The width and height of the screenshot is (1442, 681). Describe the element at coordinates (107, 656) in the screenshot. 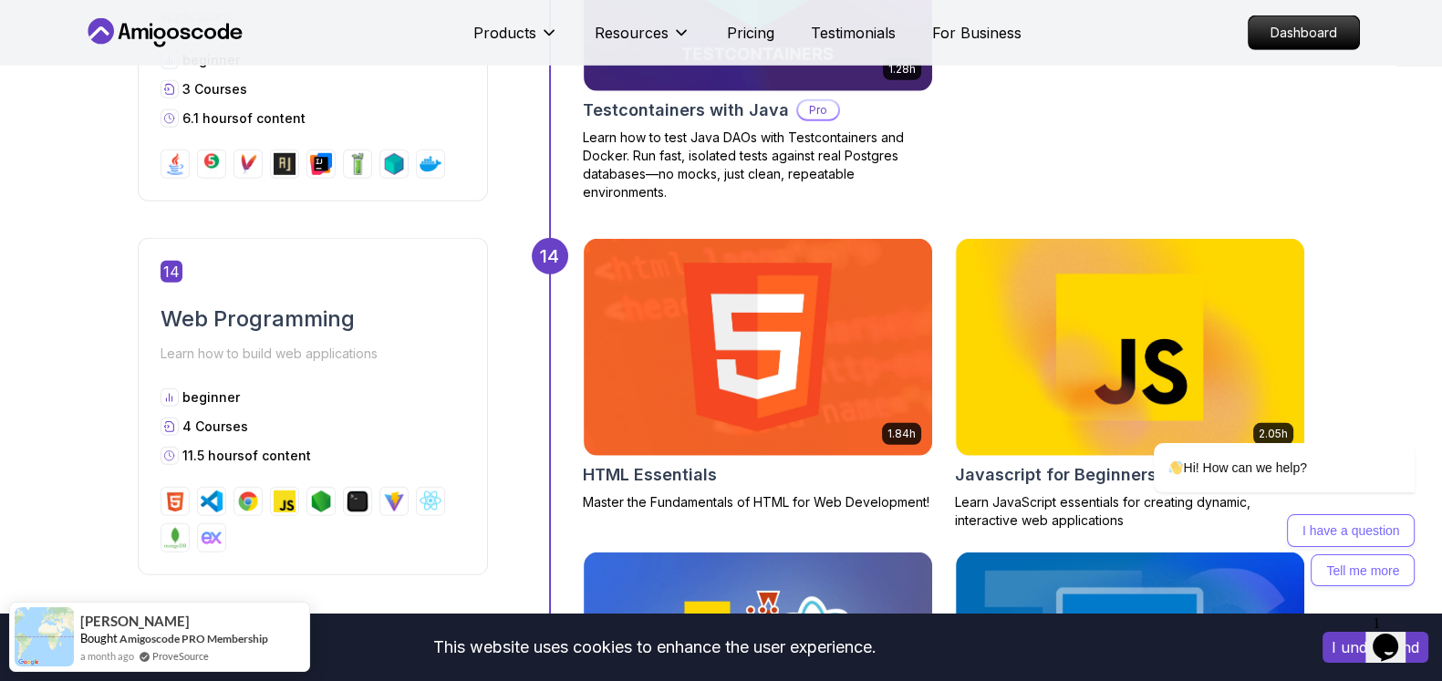

I see `span: a month ago` at that location.